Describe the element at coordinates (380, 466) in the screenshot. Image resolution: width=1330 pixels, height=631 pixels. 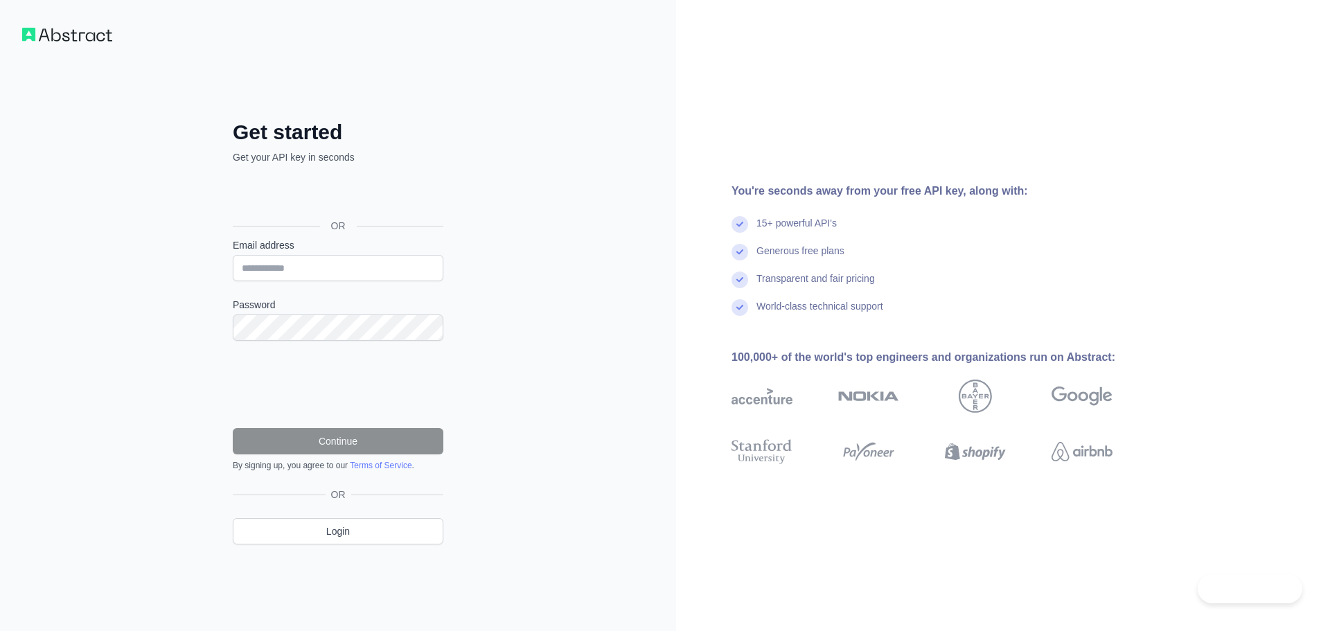
I see `a: Terms of Service` at that location.